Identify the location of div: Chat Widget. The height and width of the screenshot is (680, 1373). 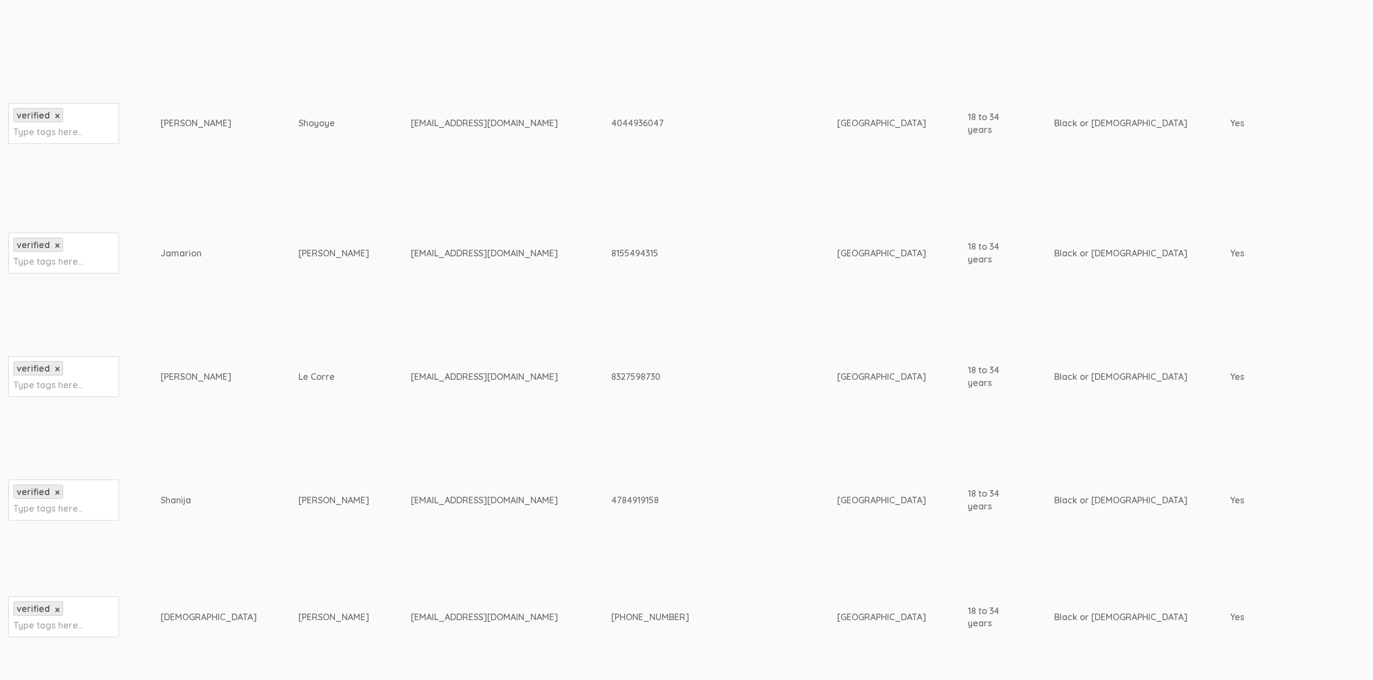
(1346, 654).